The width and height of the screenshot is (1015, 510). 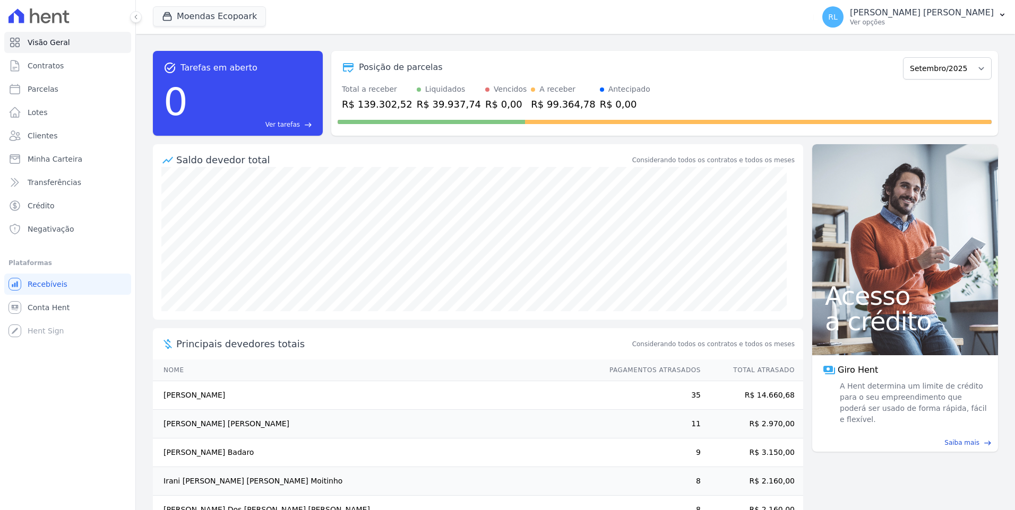 What do you see at coordinates (67, 112) in the screenshot?
I see `a: Lotes` at bounding box center [67, 112].